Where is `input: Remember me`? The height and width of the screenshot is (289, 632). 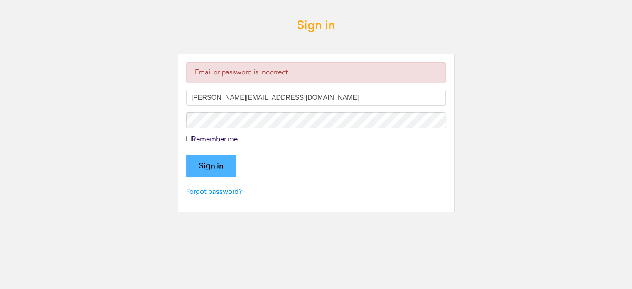
input: Remember me is located at coordinates (189, 138).